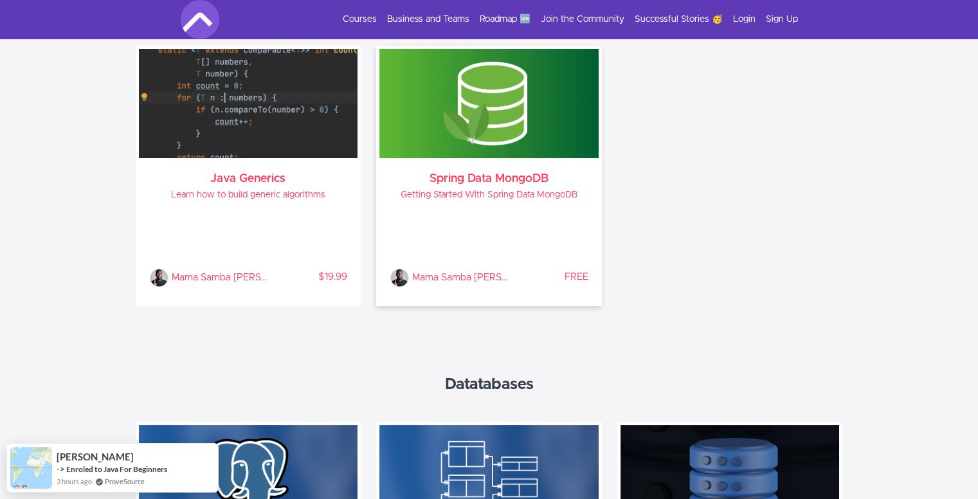  What do you see at coordinates (678, 19) in the screenshot?
I see `a: Successful Stories 🥳` at bounding box center [678, 19].